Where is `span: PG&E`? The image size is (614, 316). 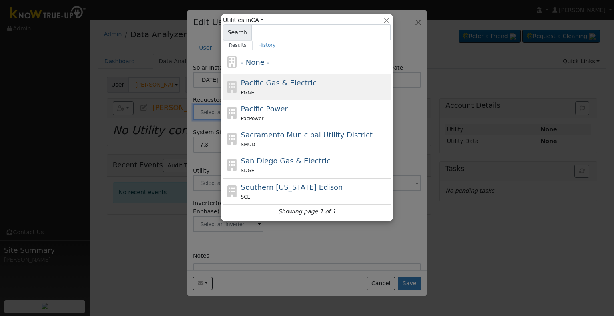
span: PG&E is located at coordinates (247, 93).